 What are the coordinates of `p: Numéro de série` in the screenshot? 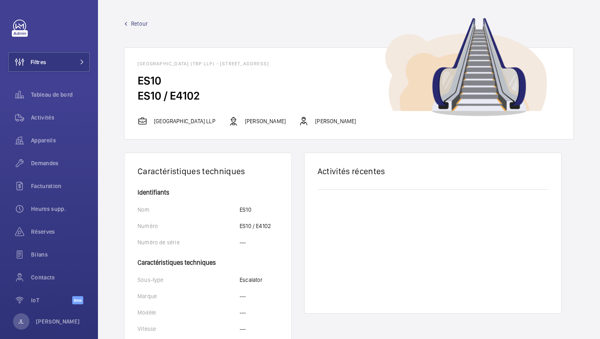 It's located at (189, 243).